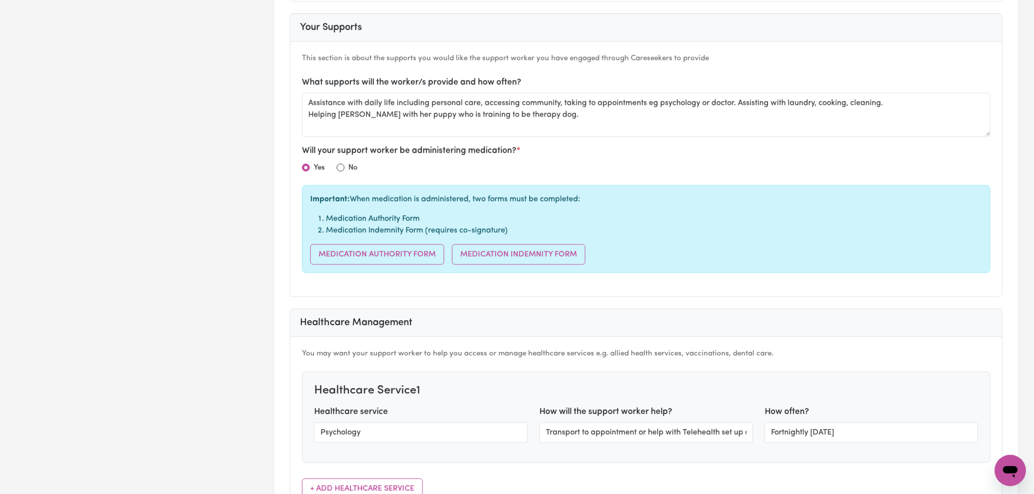 This screenshot has width=1034, height=494. What do you see at coordinates (646, 323) in the screenshot?
I see `h3: Healthcare Management` at bounding box center [646, 323].